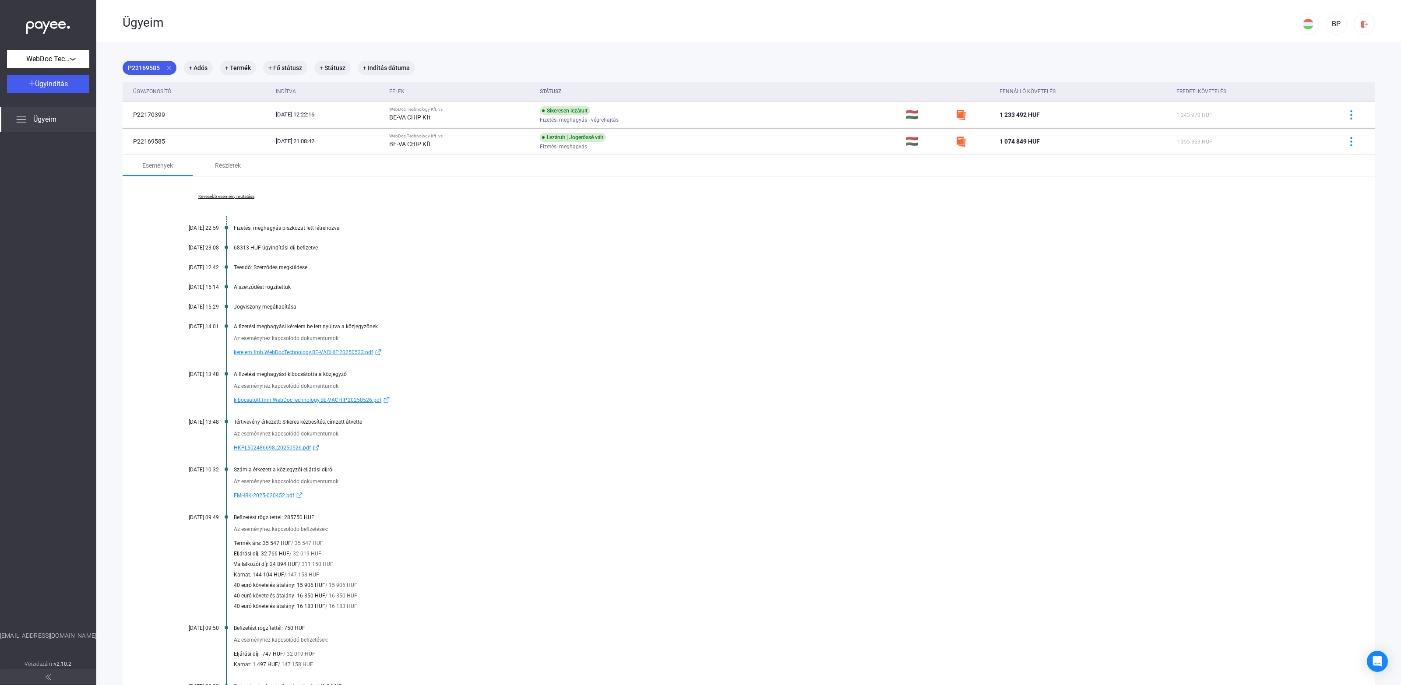 This screenshot has height=685, width=1401. I want to click on div: Open Intercom Messenger, so click(1377, 662).